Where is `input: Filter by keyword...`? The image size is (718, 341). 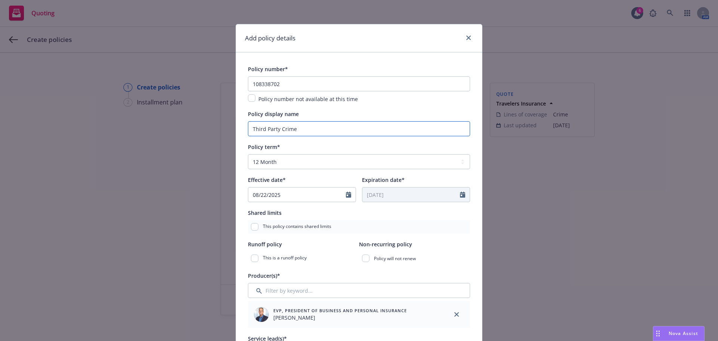 input: Filter by keyword... is located at coordinates (359, 290).